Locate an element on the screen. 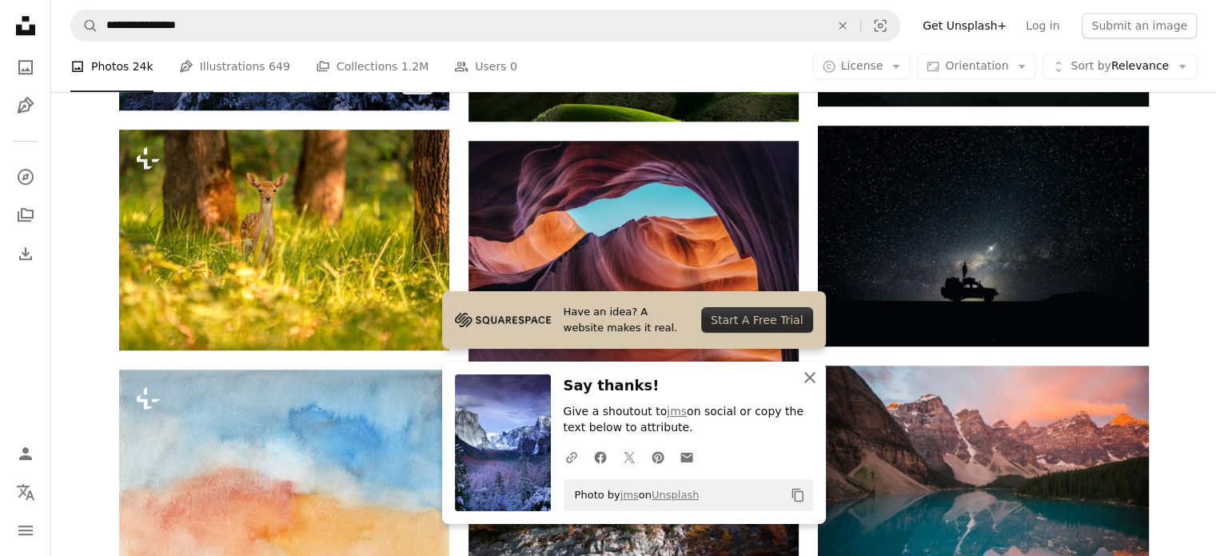  a: Share on Twitter is located at coordinates (629, 457).